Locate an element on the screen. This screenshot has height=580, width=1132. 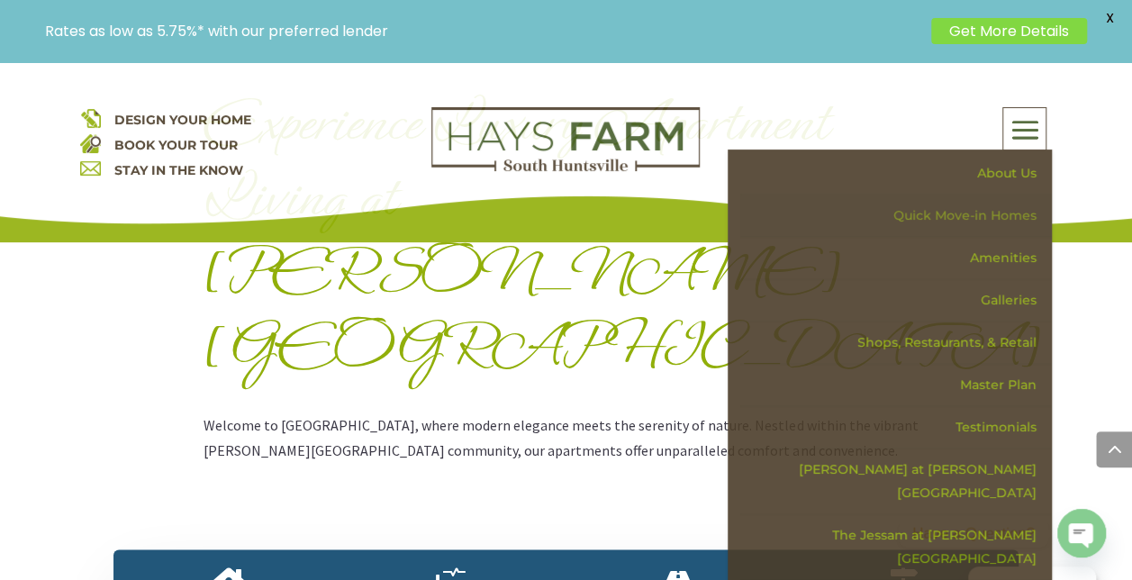
a: DESIGN YOUR HOME is located at coordinates (183, 120).